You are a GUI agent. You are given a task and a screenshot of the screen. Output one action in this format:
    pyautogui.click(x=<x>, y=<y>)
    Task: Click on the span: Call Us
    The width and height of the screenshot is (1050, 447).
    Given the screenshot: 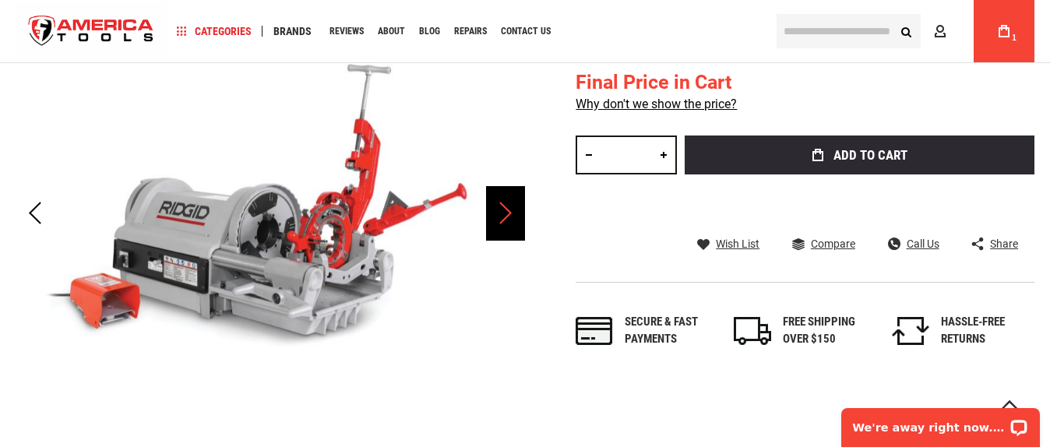 What is the action you would take?
    pyautogui.click(x=923, y=244)
    